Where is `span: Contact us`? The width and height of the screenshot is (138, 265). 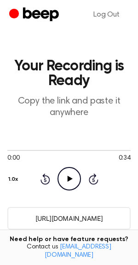
span: Contact us is located at coordinates (69, 251).